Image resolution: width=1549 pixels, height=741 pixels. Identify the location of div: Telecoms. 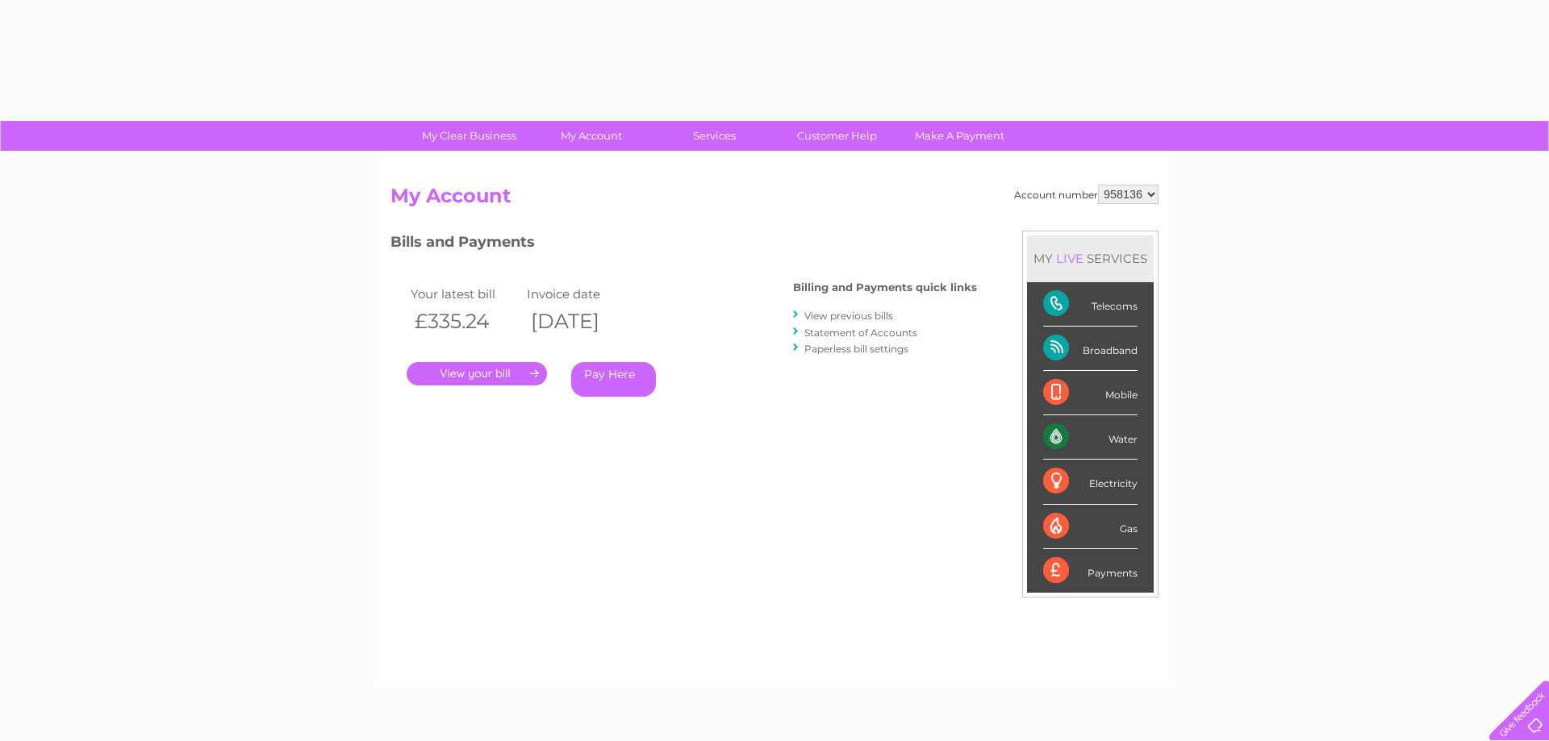
(1090, 304).